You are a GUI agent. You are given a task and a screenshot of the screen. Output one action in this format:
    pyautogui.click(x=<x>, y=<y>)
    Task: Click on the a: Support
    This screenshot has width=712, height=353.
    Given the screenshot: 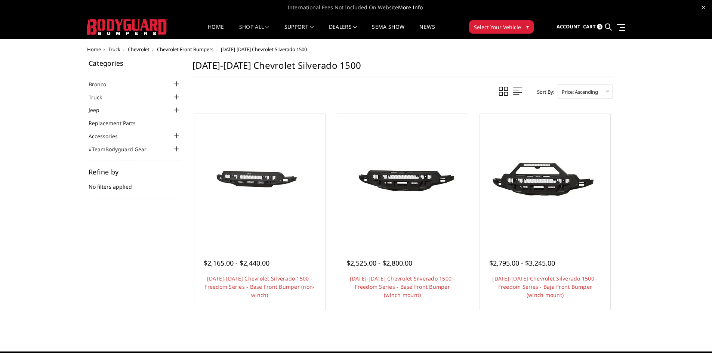 What is the action you would take?
    pyautogui.click(x=299, y=31)
    